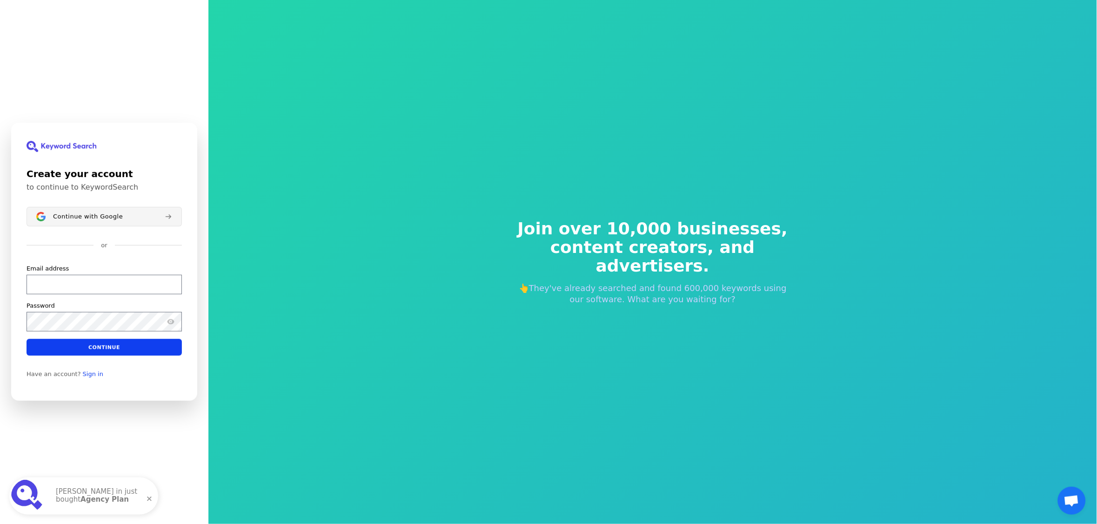 This screenshot has height=524, width=1097. I want to click on p: to continue to KeywordSearch, so click(104, 188).